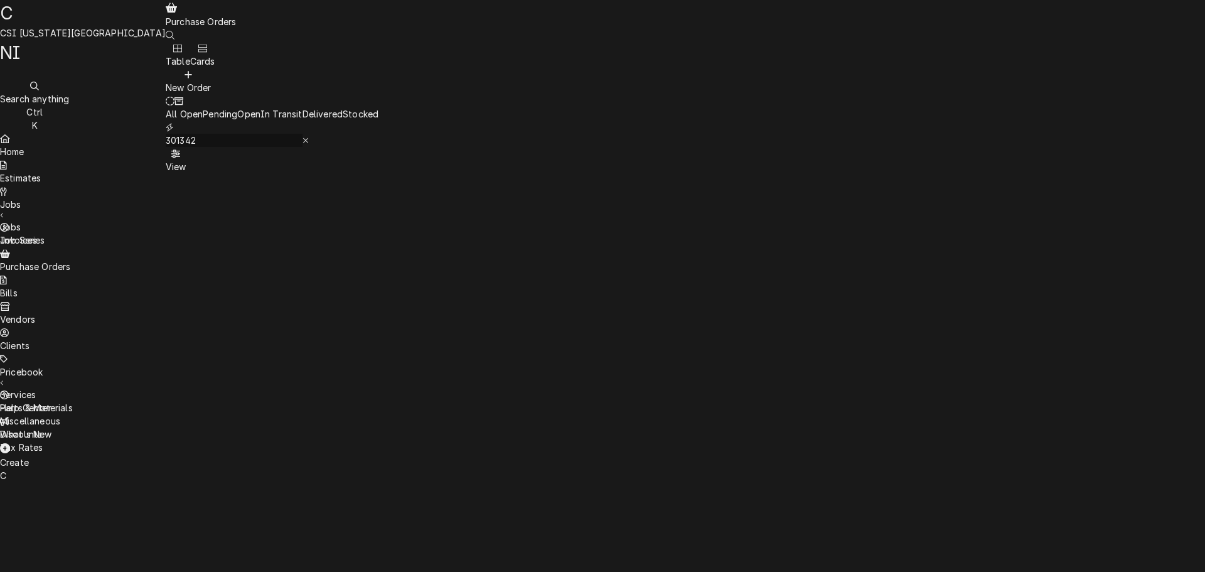  What do you see at coordinates (201, 21) in the screenshot?
I see `span: Purchase Orders` at bounding box center [201, 21].